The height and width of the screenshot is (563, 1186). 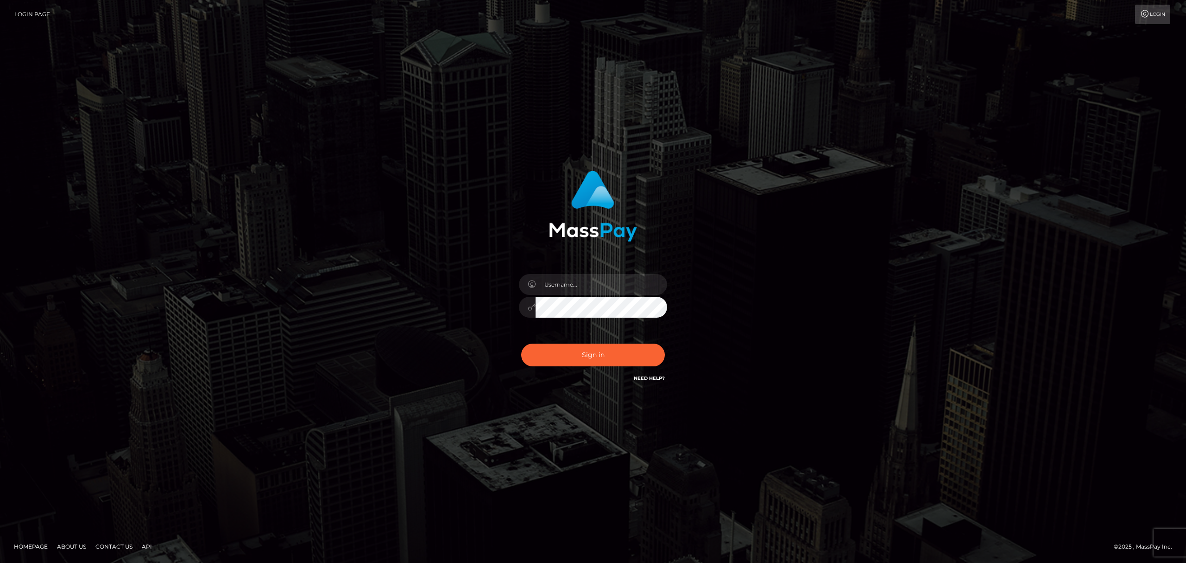 What do you see at coordinates (1146, 546) in the screenshot?
I see `div: © 2025 , MassPay Inc.` at bounding box center [1146, 546].